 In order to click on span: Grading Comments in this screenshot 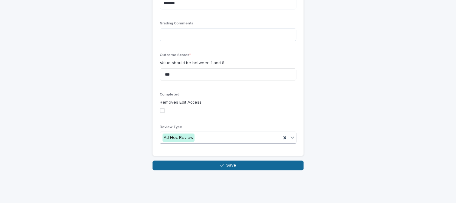, I will do `click(176, 24)`.